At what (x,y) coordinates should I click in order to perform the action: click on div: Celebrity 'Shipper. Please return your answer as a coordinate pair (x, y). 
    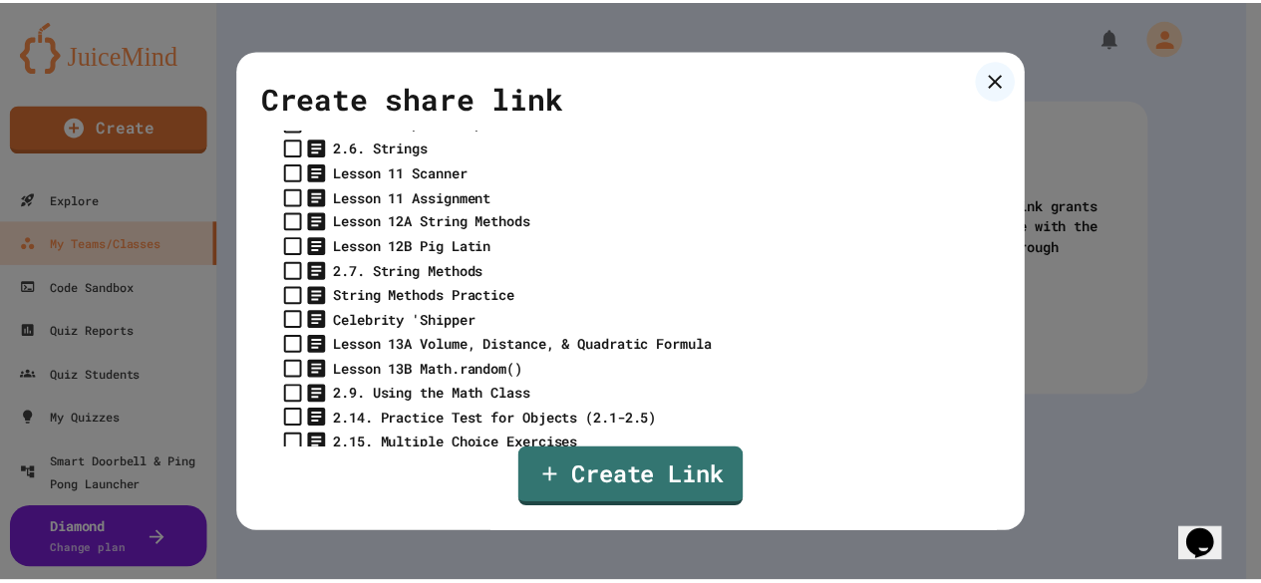
    Looking at the image, I should click on (409, 320).